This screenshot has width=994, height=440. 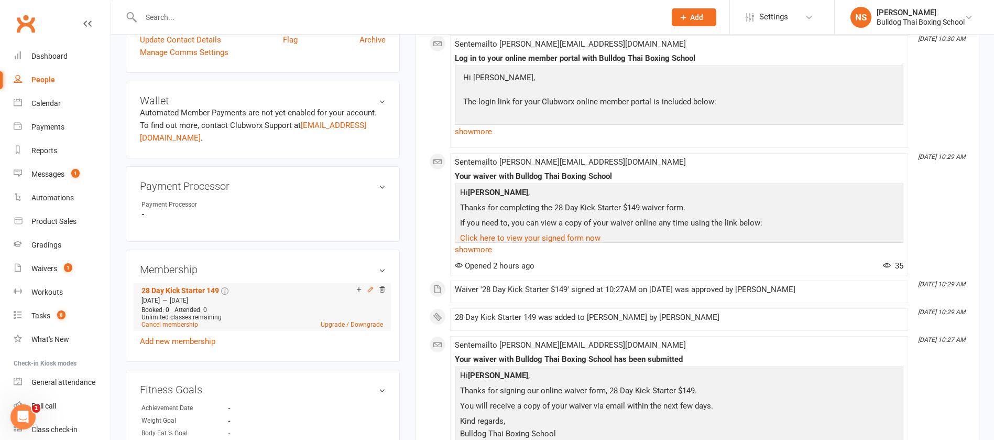 I want to click on a: Dashboard, so click(x=62, y=56).